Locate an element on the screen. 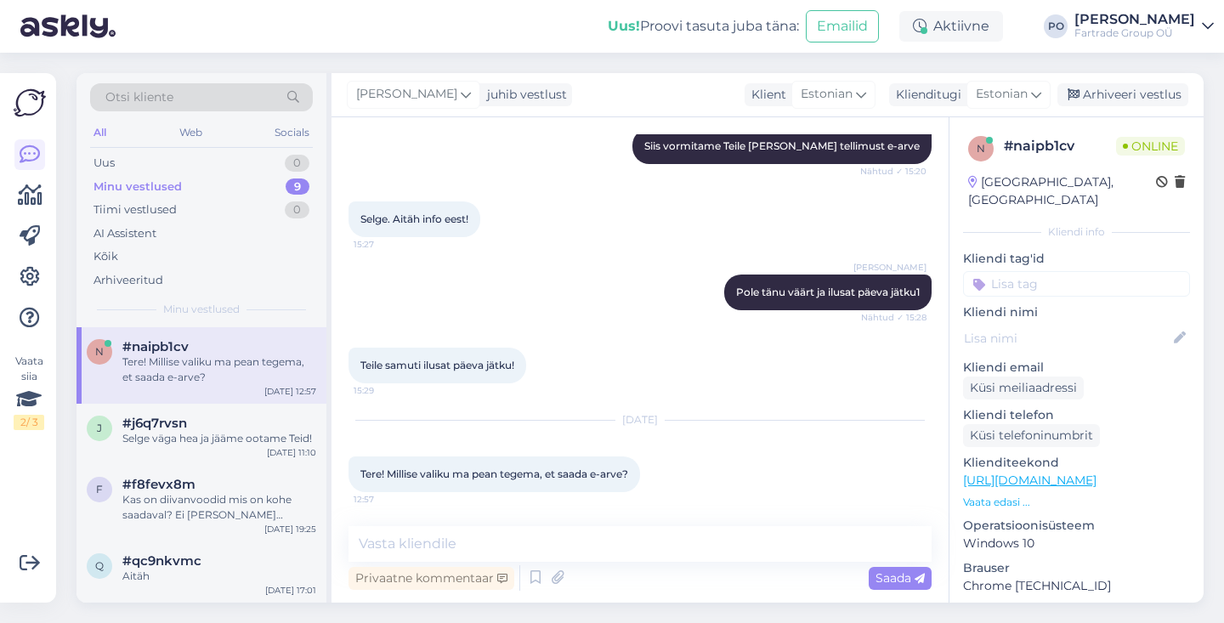 This screenshot has width=1224, height=623. div: Küsi telefoninumbrit is located at coordinates (1031, 435).